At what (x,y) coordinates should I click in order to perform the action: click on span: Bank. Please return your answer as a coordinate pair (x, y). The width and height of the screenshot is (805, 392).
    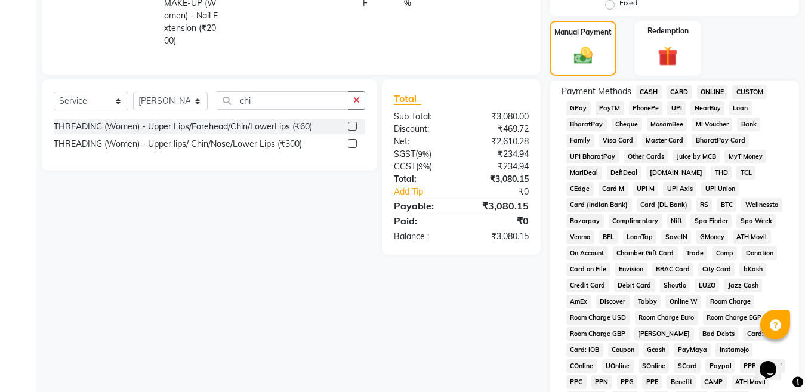
    Looking at the image, I should click on (748, 124).